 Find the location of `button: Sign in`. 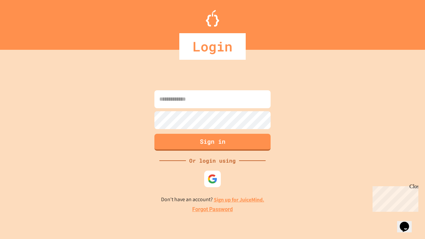

button: Sign in is located at coordinates (212, 142).